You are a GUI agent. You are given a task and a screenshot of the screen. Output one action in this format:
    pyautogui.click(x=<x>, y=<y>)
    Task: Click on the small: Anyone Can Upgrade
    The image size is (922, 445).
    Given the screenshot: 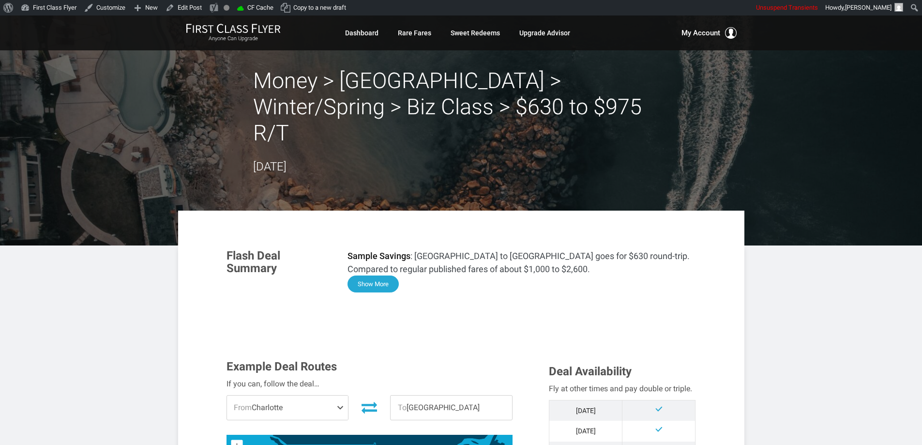 What is the action you would take?
    pyautogui.click(x=233, y=39)
    